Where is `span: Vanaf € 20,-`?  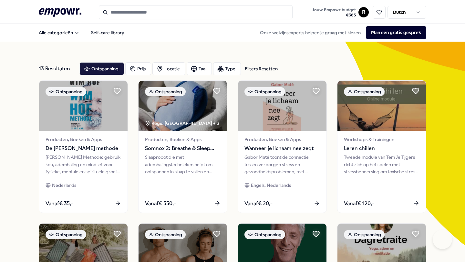
span: Vanaf € 20,- is located at coordinates (258, 204).